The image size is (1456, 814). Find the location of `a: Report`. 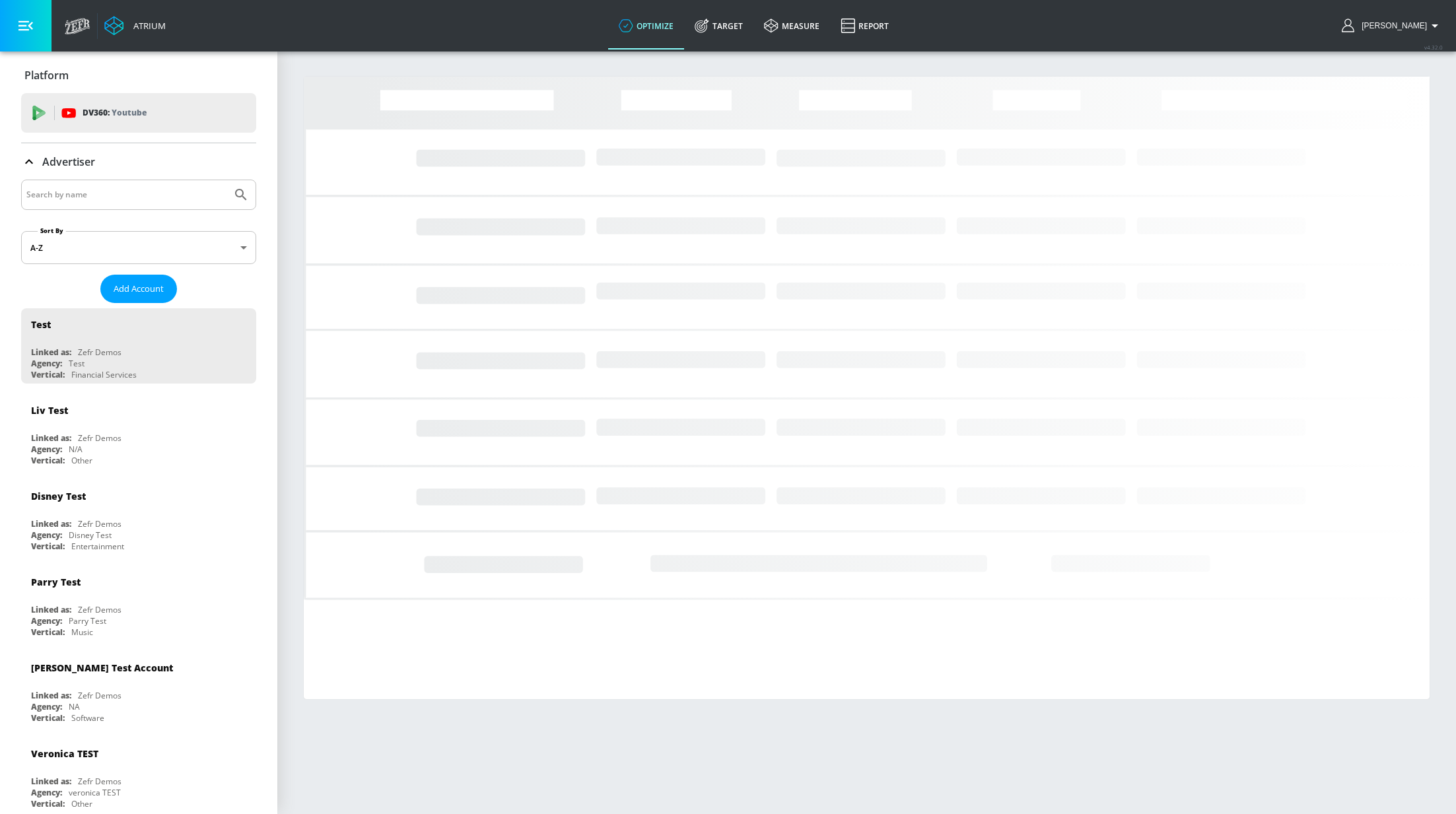

a: Report is located at coordinates (864, 26).